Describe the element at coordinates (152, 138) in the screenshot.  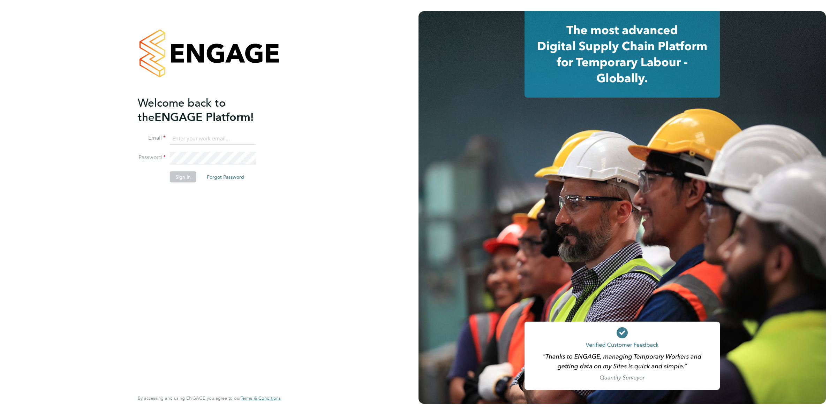
I see `label: Email` at that location.